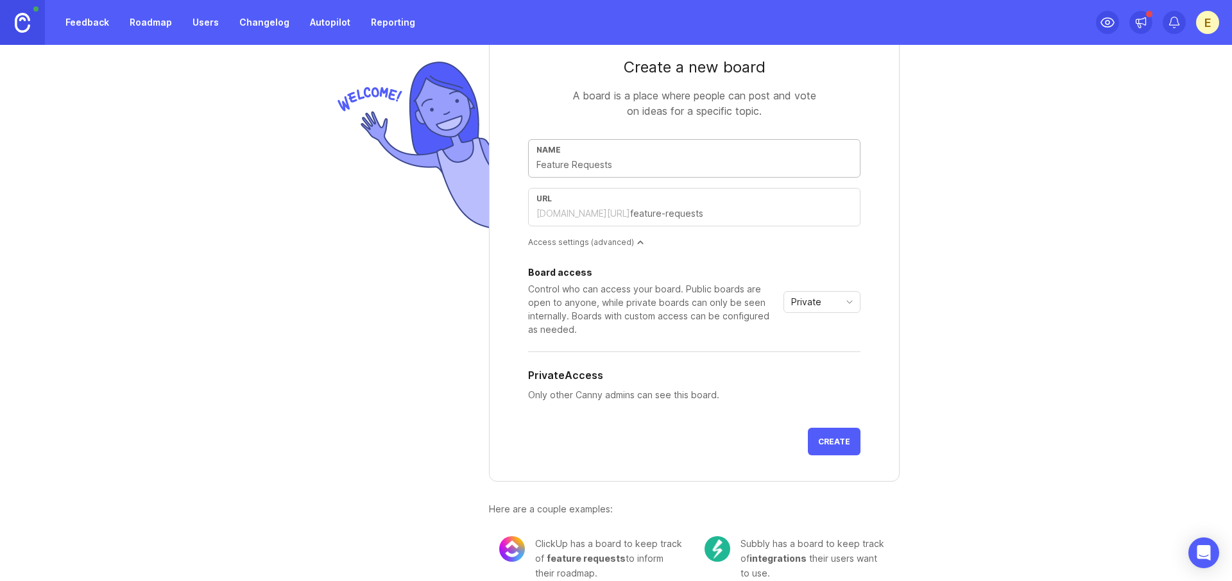  Describe the element at coordinates (694, 150) in the screenshot. I see `div: Name` at that location.